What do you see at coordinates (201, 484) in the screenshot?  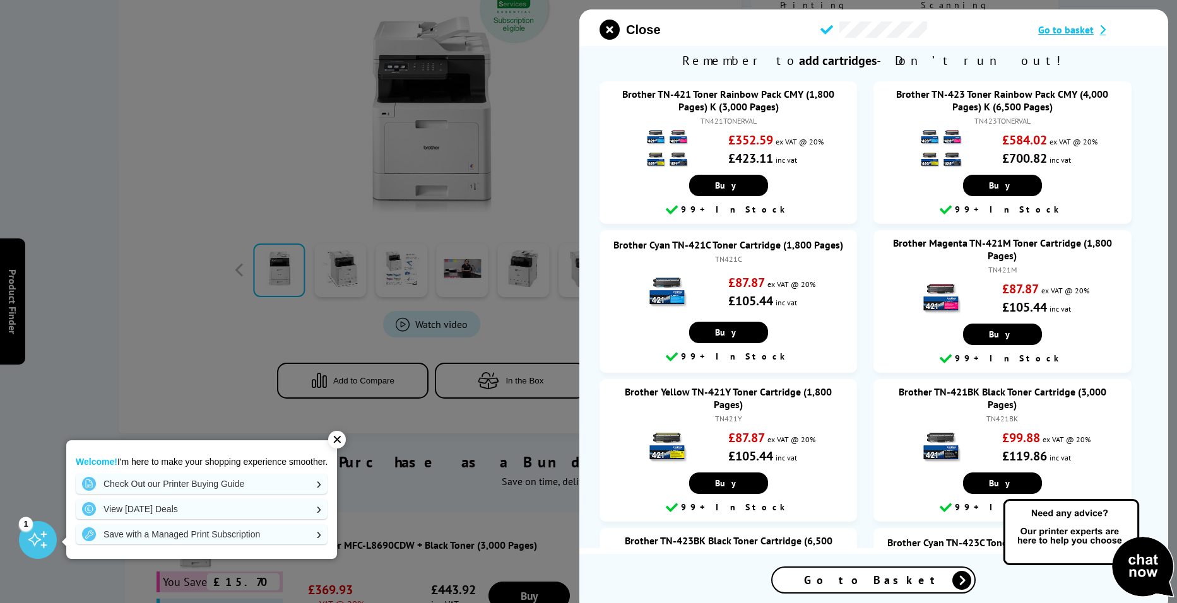 I see `a: Check Out our Printer Buying Guide` at bounding box center [201, 484].